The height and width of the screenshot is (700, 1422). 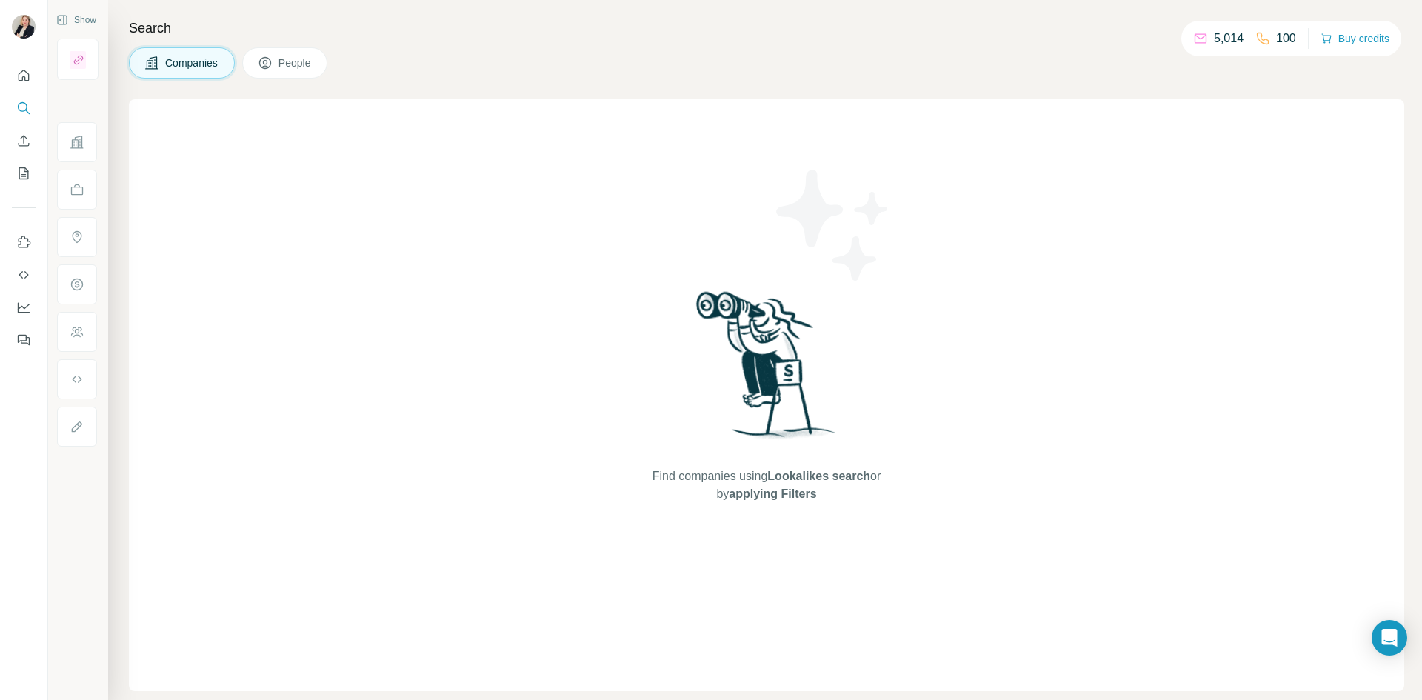 I want to click on span: applying Filters, so click(x=773, y=493).